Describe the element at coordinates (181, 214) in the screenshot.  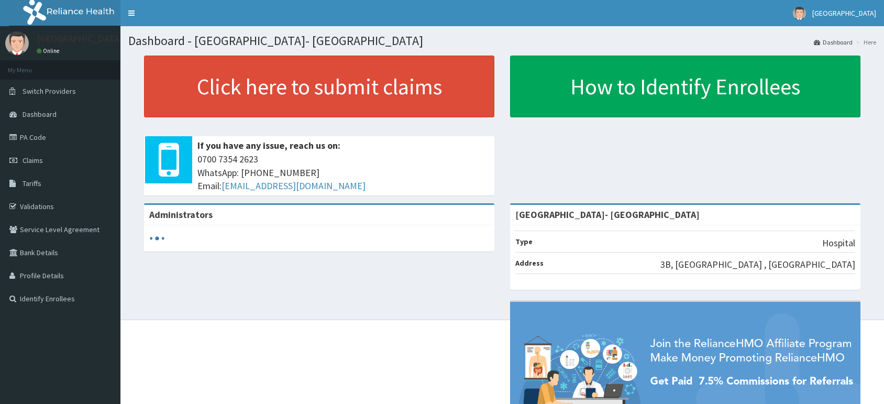
I see `b: Administrators` at that location.